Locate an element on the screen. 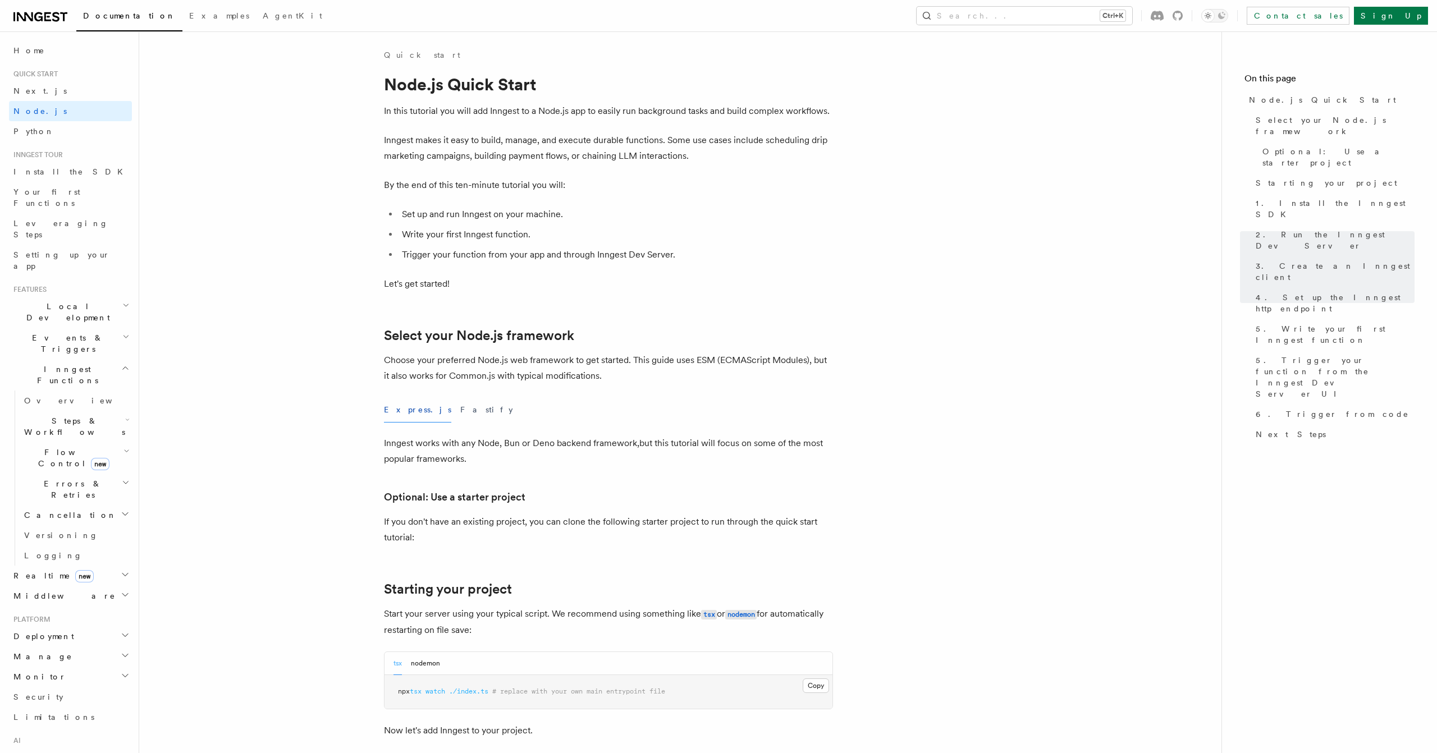  button: Fastify is located at coordinates (487, 410).